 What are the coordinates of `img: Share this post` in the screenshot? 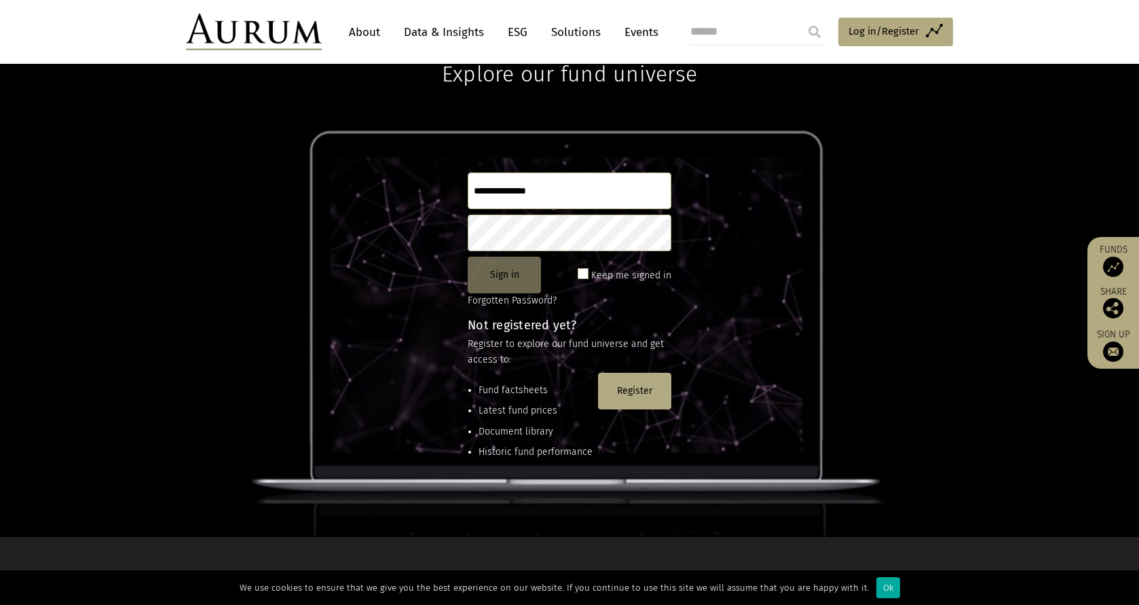 It's located at (1113, 308).